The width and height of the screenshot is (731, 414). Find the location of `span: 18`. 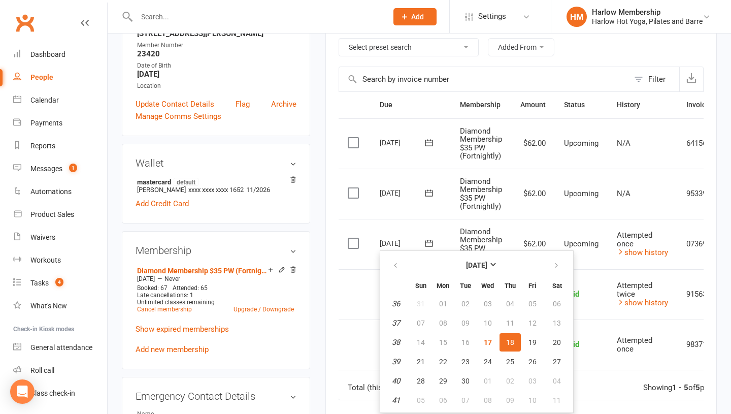

span: 18 is located at coordinates (510, 342).